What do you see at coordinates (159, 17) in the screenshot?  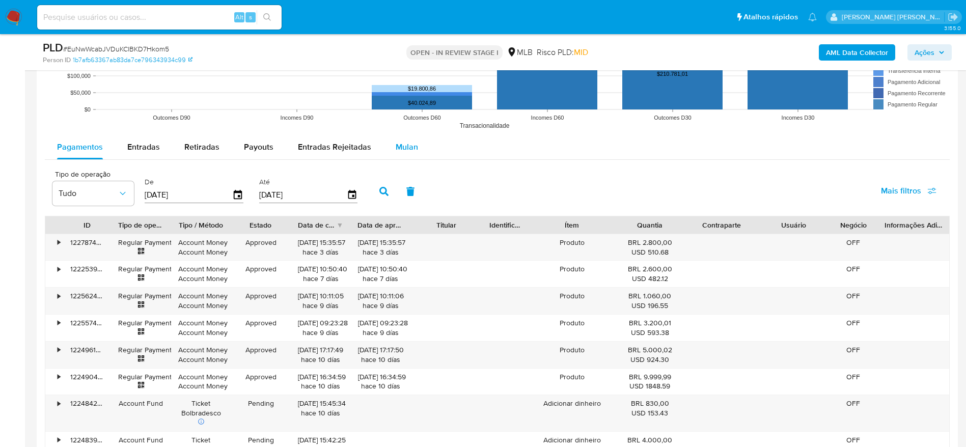 I see `input: Pesquise usuários ou casos...` at bounding box center [159, 17].